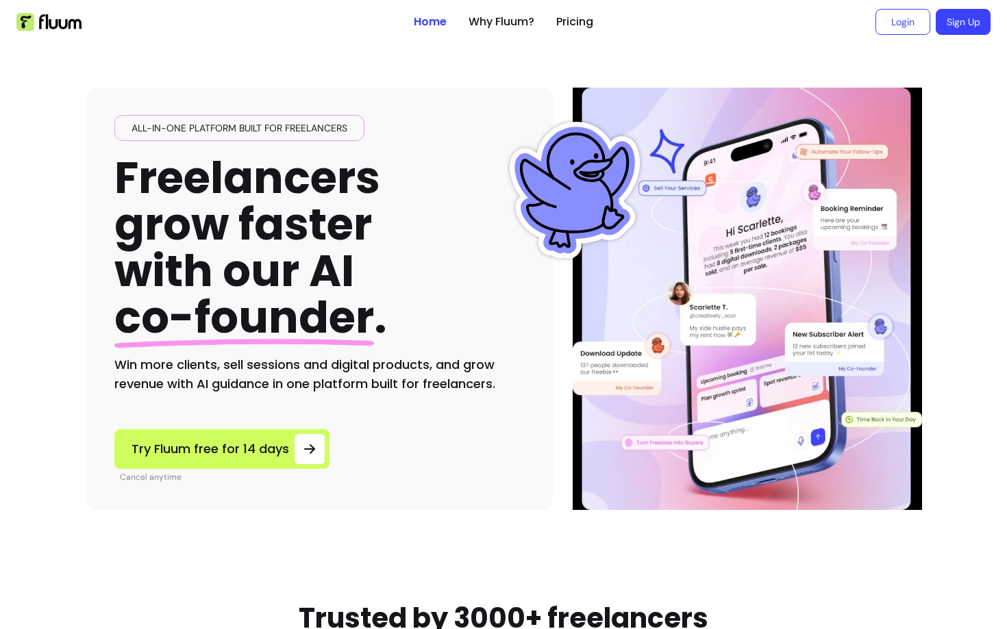 Image resolution: width=1007 pixels, height=629 pixels. Describe the element at coordinates (320, 375) in the screenshot. I see `h2: Win more clients, sell sessions and digital products, and grow revenue with AI guidance in one pl...` at that location.